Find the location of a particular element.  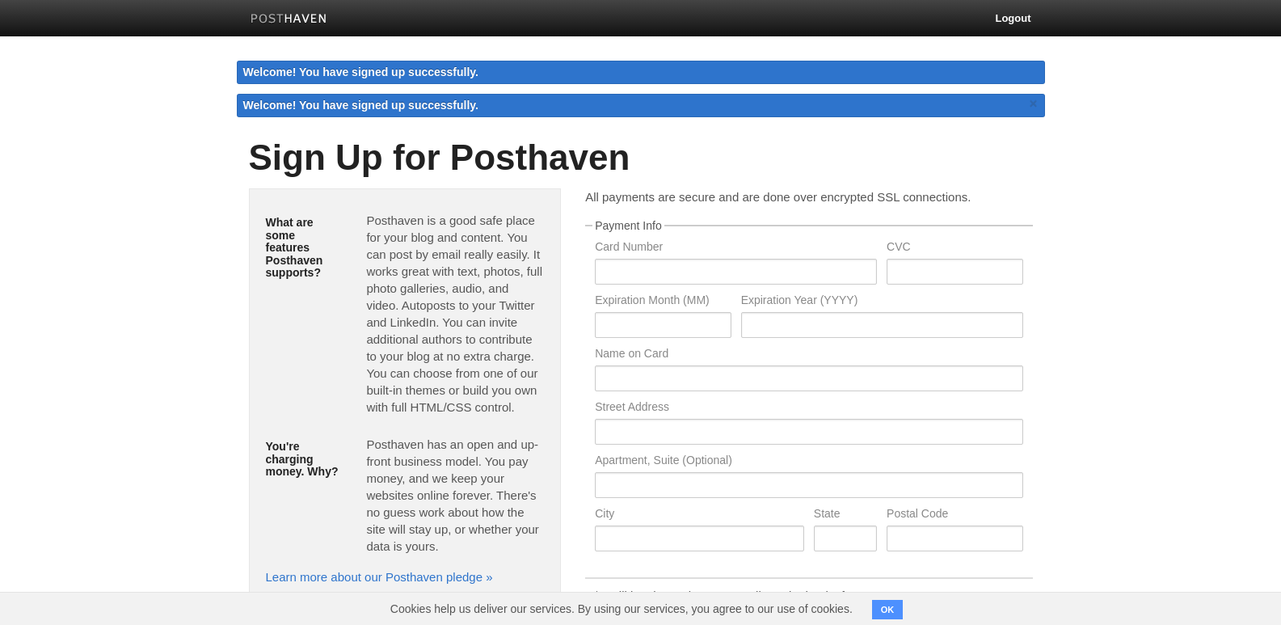

p: All payments are secure and are done over encrypted SSL connections. is located at coordinates (808, 196).